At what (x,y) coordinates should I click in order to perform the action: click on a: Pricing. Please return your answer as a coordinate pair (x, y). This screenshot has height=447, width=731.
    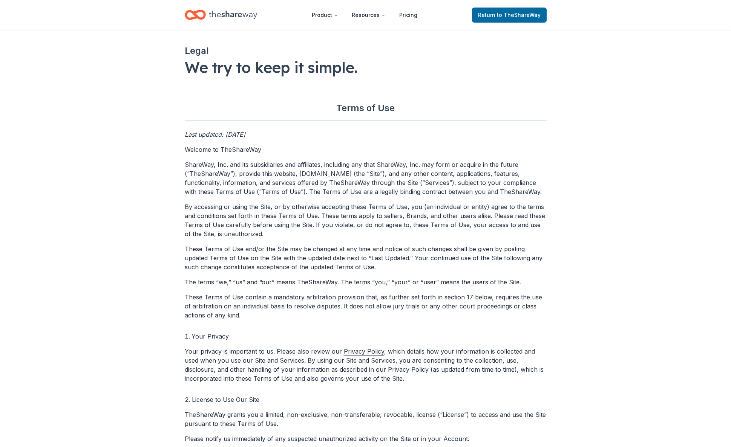
    Looking at the image, I should click on (408, 15).